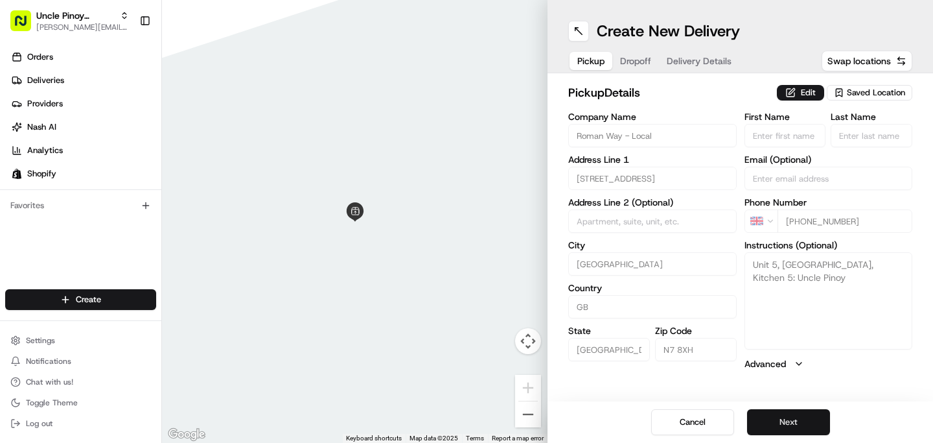 The image size is (933, 443). What do you see at coordinates (653, 288) in the screenshot?
I see `label: Country` at bounding box center [653, 288].